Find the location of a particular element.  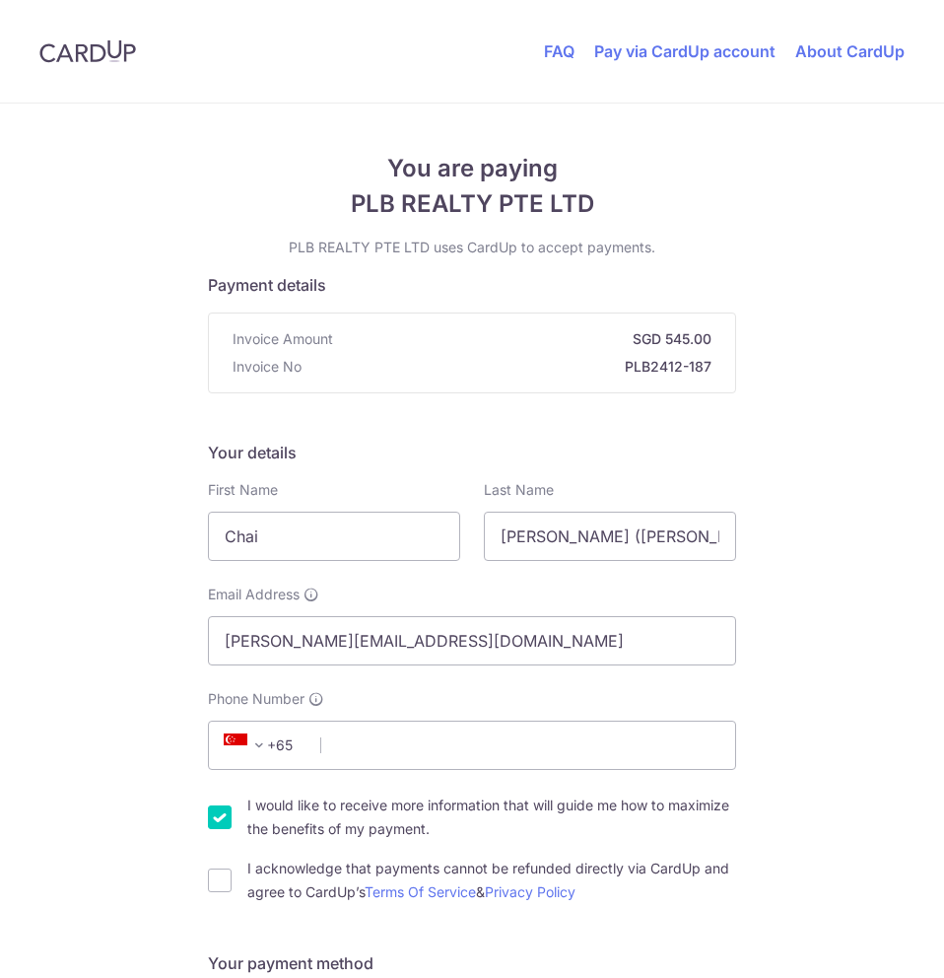

a: Terms Of Service is located at coordinates (420, 891).